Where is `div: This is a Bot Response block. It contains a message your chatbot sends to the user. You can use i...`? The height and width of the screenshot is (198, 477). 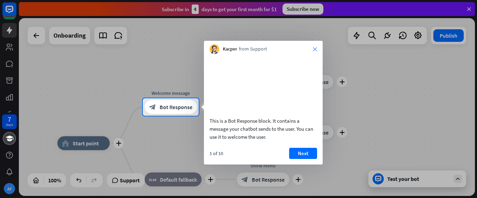 div: This is a Bot Response block. It contains a message your chatbot sends to the user. You can use i... is located at coordinates (263, 129).